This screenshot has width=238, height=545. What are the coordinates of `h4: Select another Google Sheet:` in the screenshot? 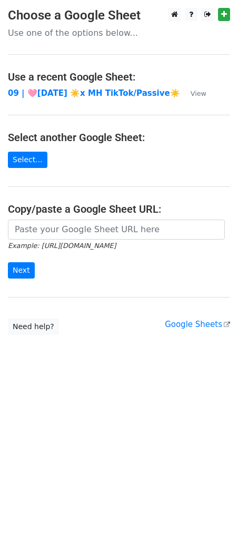 It's located at (119, 137).